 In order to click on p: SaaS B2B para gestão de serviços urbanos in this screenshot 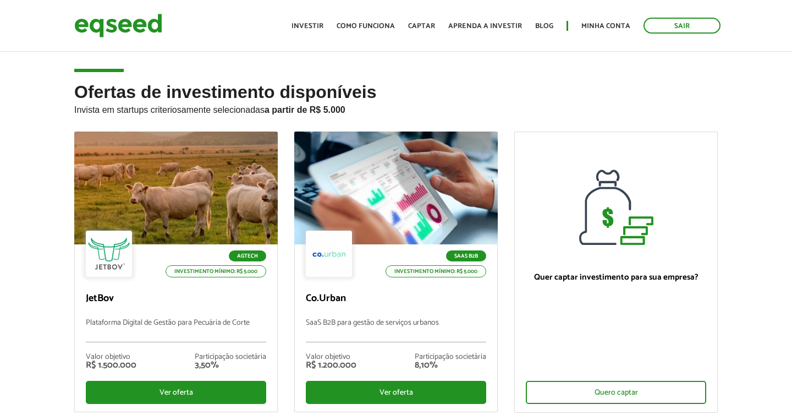, I will do `click(396, 330)`.